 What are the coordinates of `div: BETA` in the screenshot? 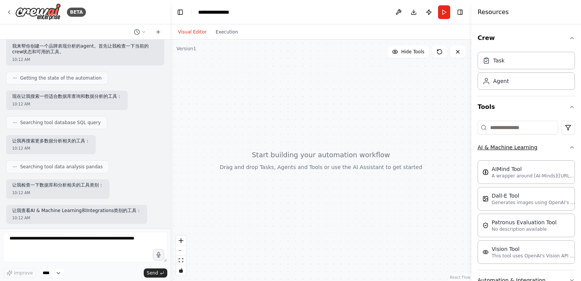 It's located at (76, 12).